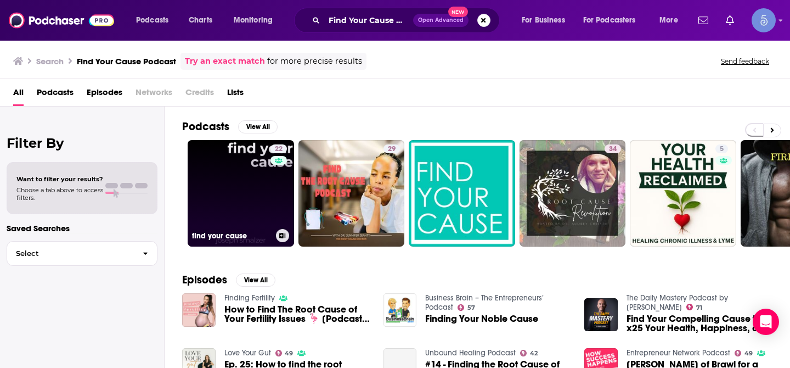 Image resolution: width=790 pixels, height=368 pixels. I want to click on img: Finding Your Noble Cause, so click(400, 310).